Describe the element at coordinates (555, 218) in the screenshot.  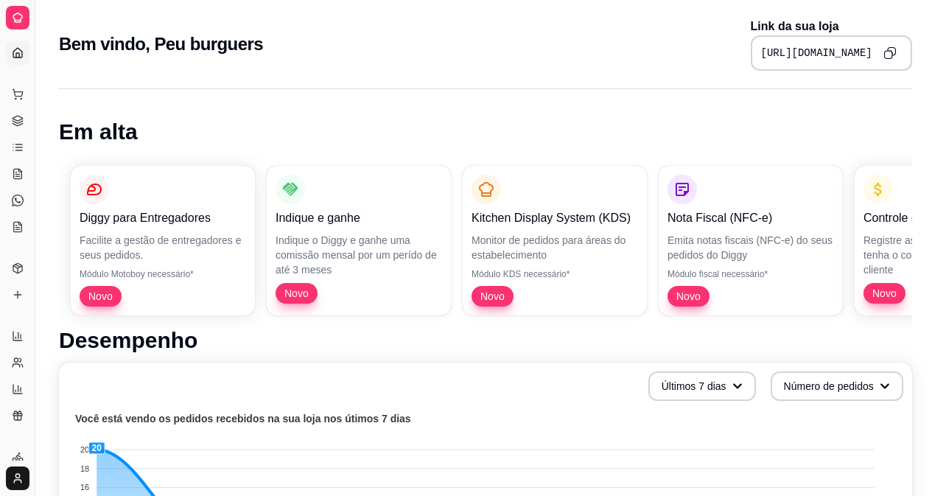
I see `p: Kitchen Display System (KDS)` at that location.